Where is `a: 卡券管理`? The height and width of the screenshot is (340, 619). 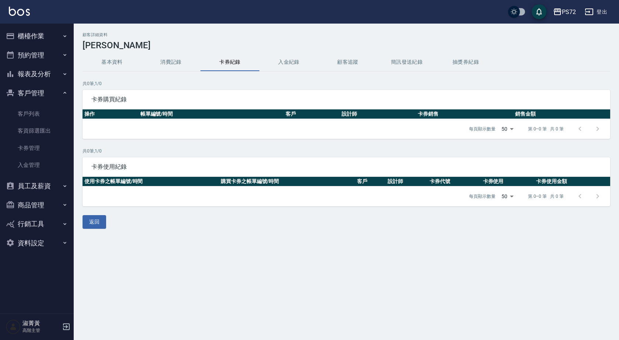 a: 卡券管理 is located at coordinates (37, 148).